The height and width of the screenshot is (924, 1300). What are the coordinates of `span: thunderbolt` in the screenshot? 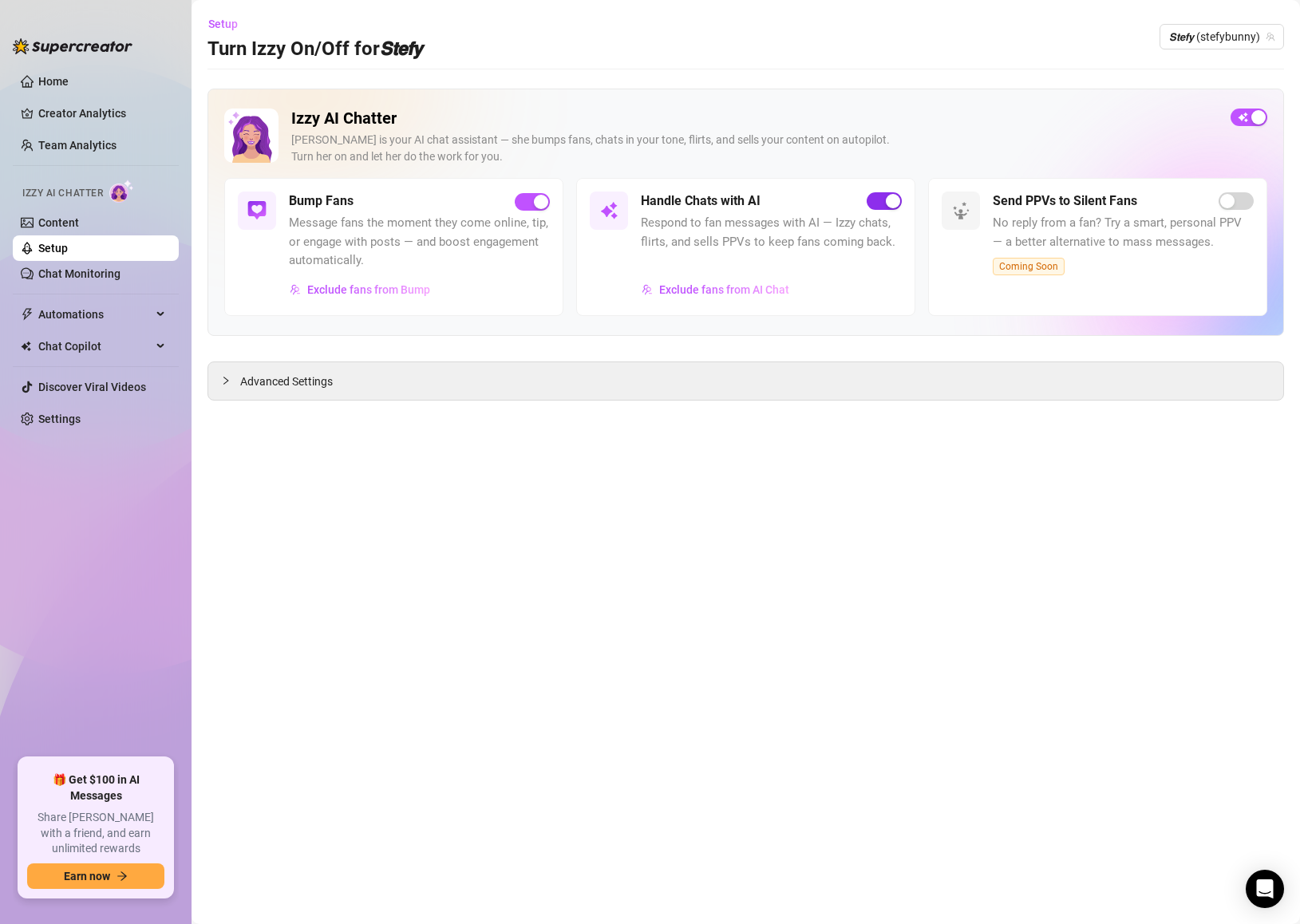 It's located at (27, 315).